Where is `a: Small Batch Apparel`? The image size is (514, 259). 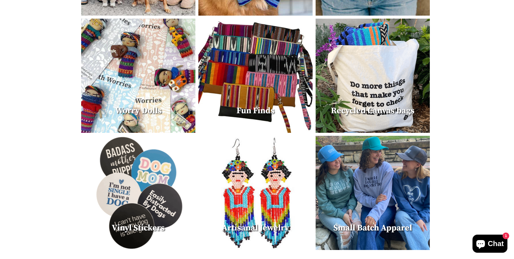
a: Small Batch Apparel is located at coordinates (373, 196).